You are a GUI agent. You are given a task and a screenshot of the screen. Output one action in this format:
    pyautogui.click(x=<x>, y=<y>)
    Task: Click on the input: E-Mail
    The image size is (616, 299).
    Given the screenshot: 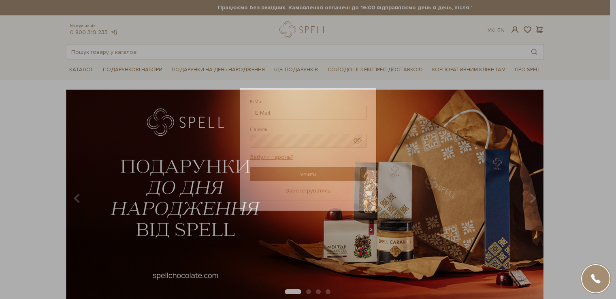 What is the action you would take?
    pyautogui.click(x=308, y=113)
    